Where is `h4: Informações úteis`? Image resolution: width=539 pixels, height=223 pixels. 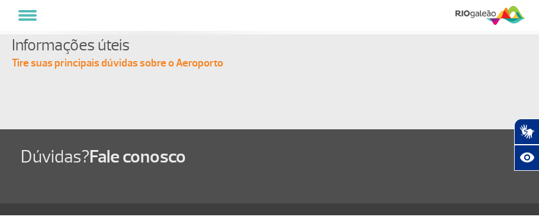 h4: Informações úteis is located at coordinates (275, 45).